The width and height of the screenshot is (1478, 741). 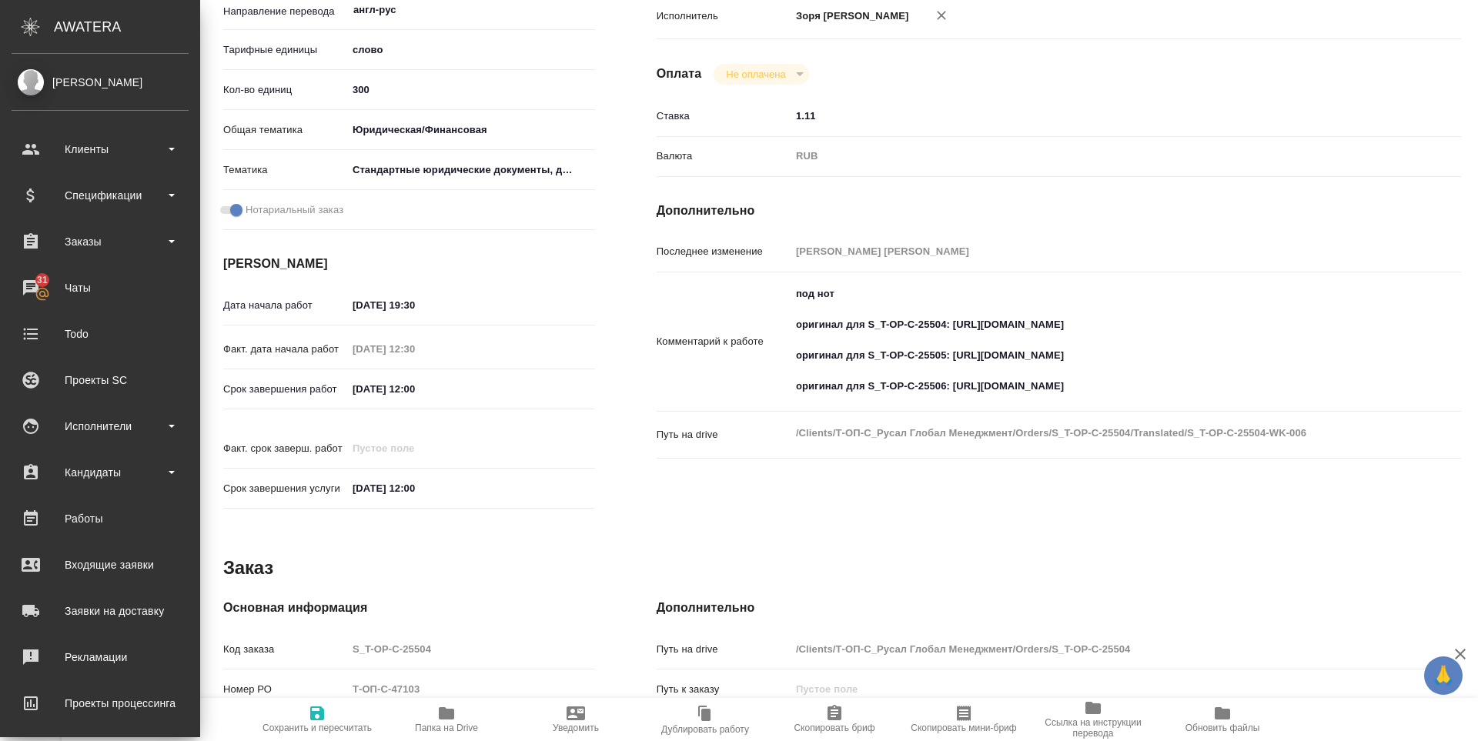 I want to click on a: Заявки на доставку, so click(x=100, y=611).